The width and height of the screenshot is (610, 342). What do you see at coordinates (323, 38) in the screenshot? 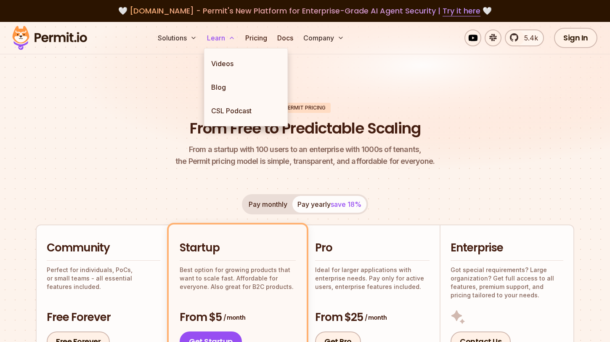
I see `button: Company` at bounding box center [323, 38].